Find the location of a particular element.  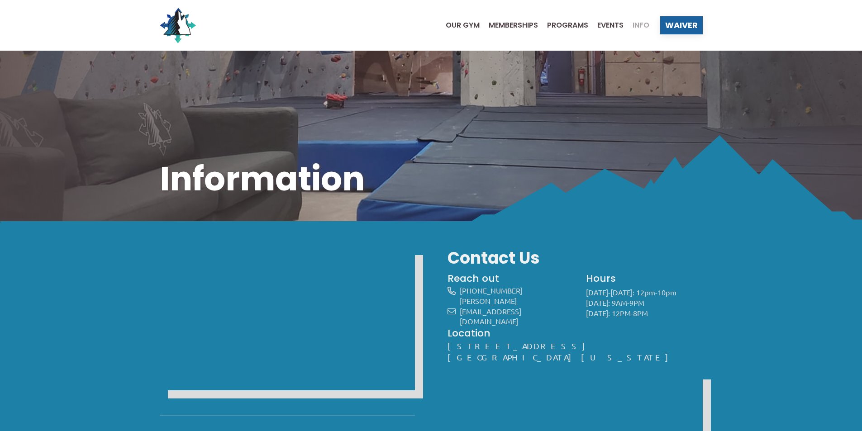

h4: Reach out is located at coordinates (509, 279).